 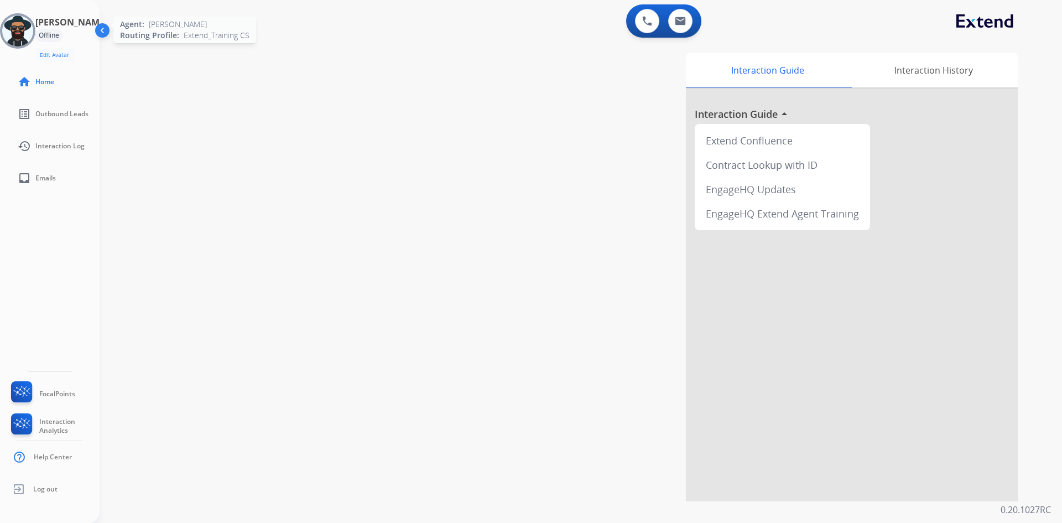 I want to click on span: Emails, so click(x=45, y=178).